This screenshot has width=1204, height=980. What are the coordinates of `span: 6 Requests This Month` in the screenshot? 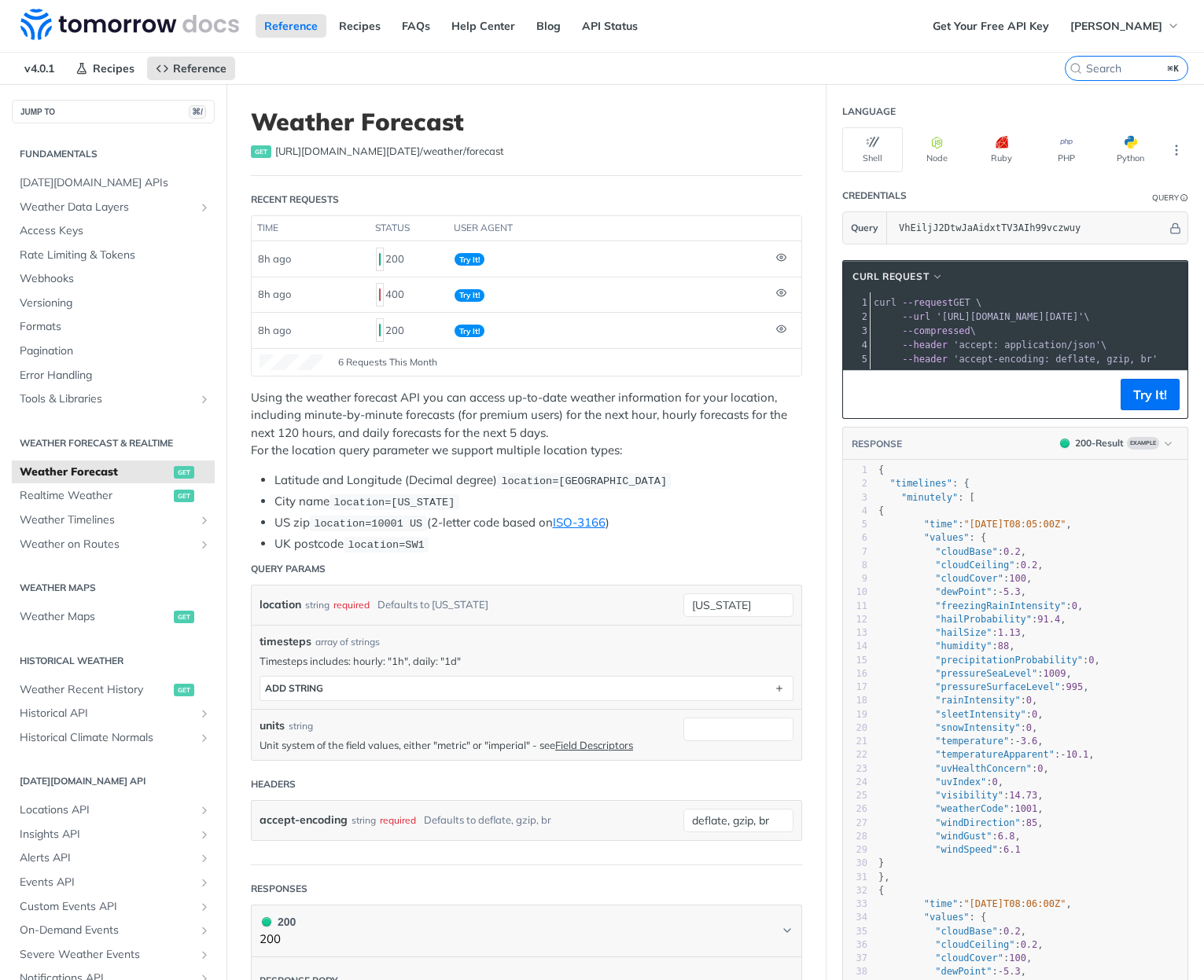 It's located at (387, 363).